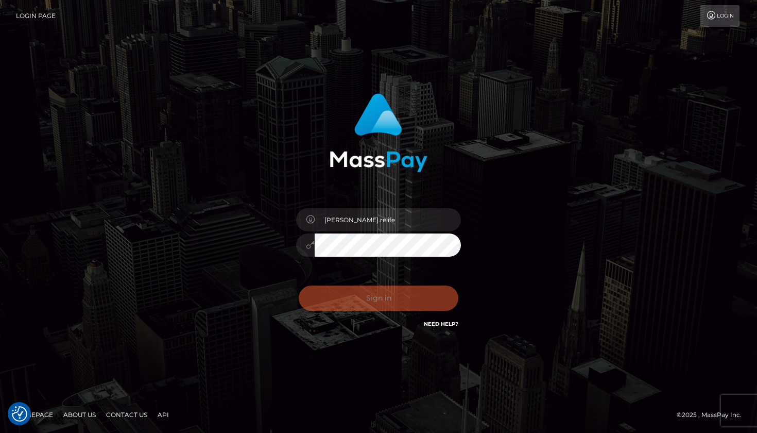  What do you see at coordinates (713, 415) in the screenshot?
I see `div: © 2025 , MassPay Inc.` at bounding box center [713, 415].